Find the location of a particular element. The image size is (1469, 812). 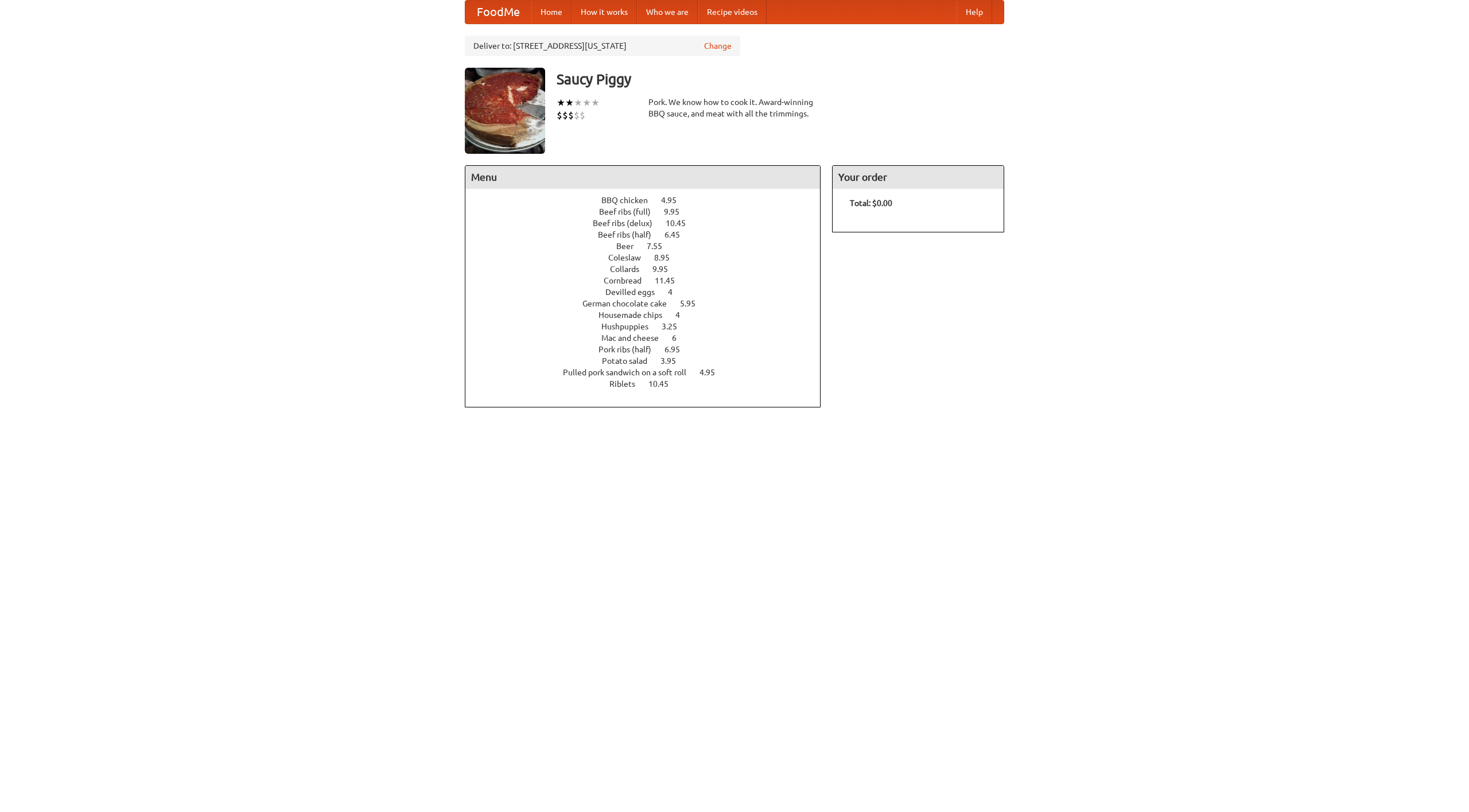

span: Coleslaw is located at coordinates (630, 258).